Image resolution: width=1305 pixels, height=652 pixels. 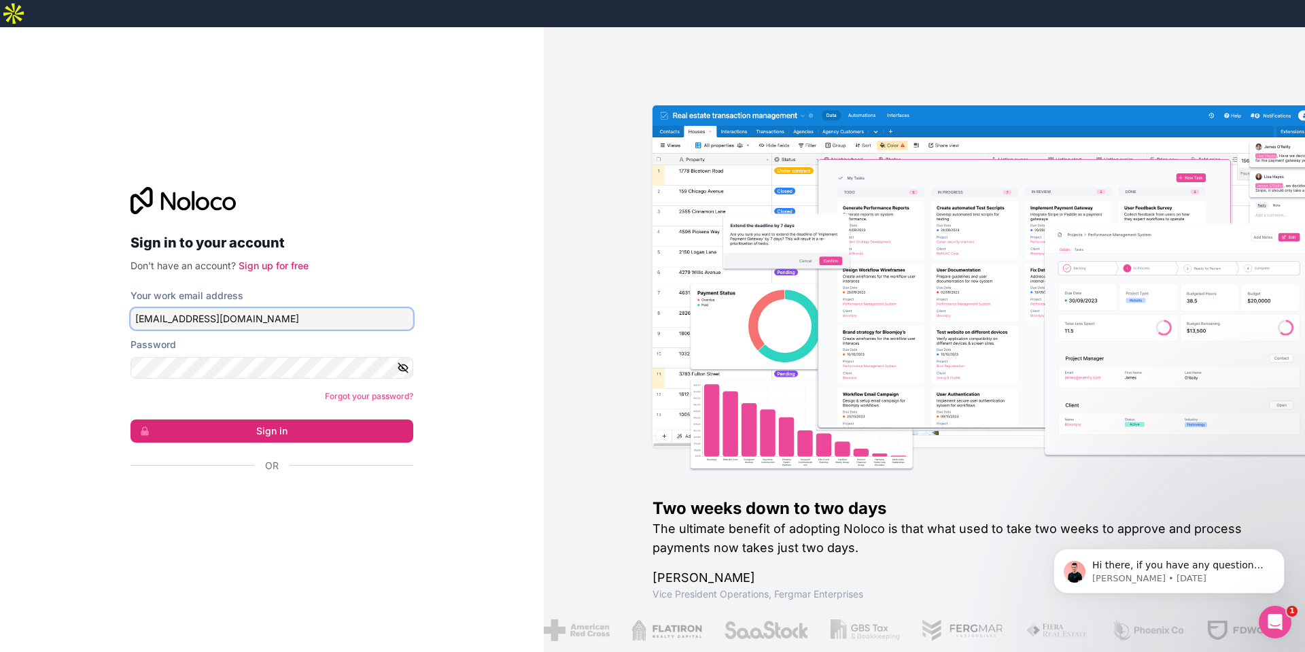 What do you see at coordinates (272, 243) in the screenshot?
I see `h2: Sign in to your account` at bounding box center [272, 243].